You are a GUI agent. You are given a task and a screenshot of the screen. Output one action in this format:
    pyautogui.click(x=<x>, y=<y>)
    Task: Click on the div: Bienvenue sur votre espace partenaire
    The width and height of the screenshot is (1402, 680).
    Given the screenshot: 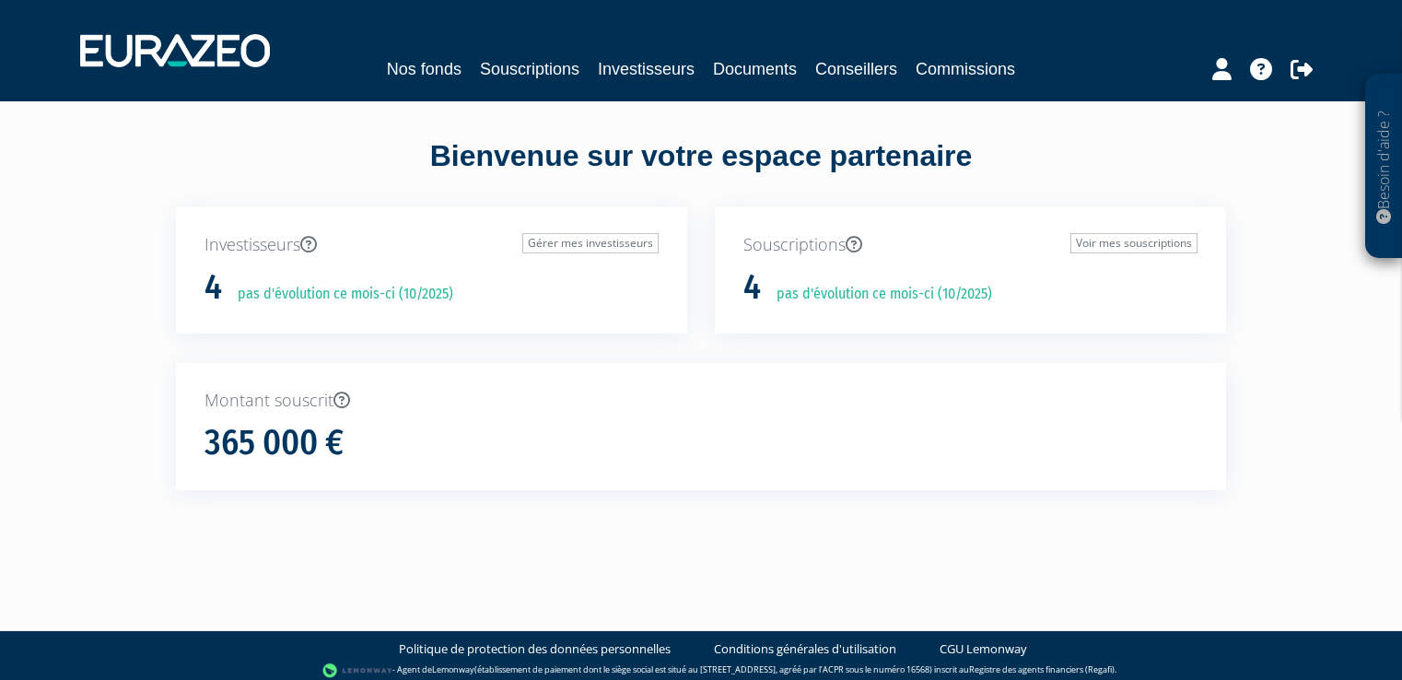 What is the action you would take?
    pyautogui.click(x=701, y=171)
    